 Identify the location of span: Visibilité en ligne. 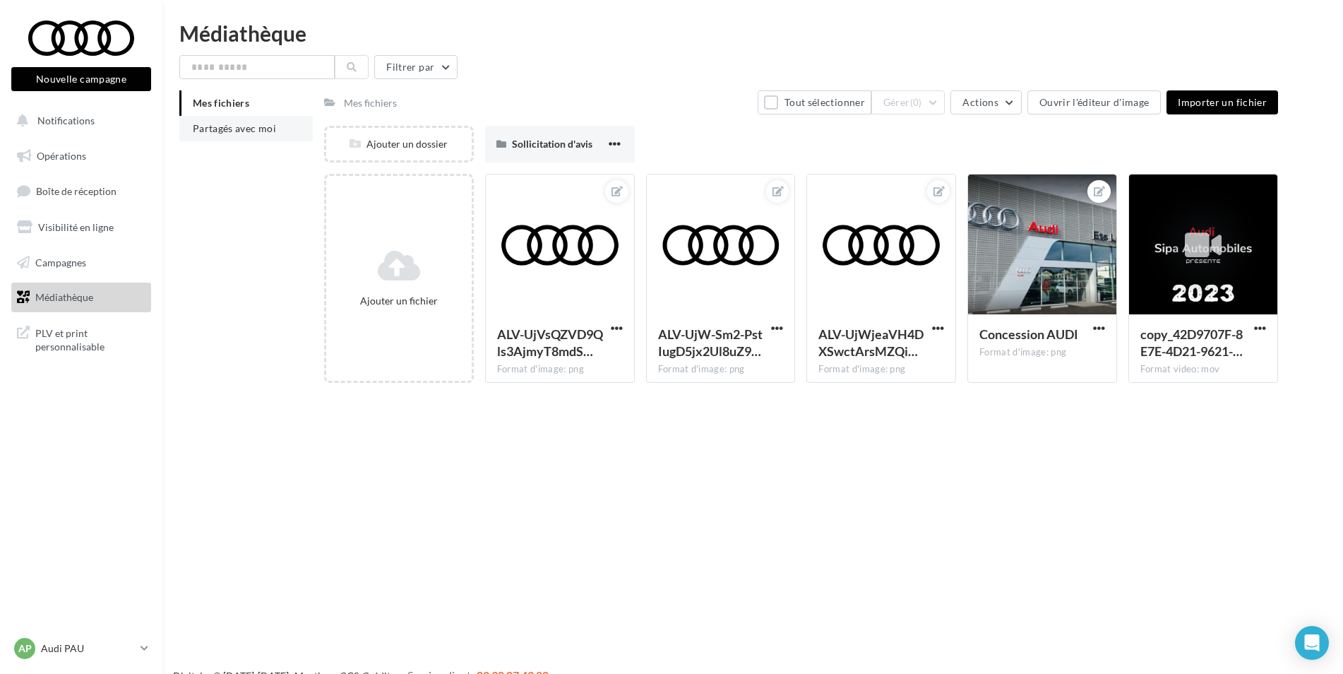
(76, 227).